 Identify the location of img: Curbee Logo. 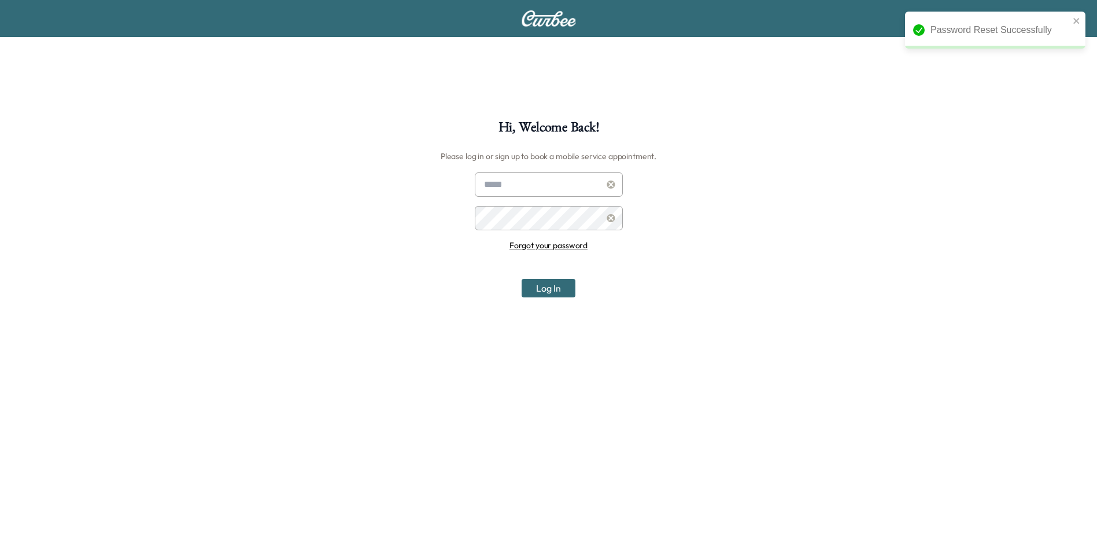
(549, 19).